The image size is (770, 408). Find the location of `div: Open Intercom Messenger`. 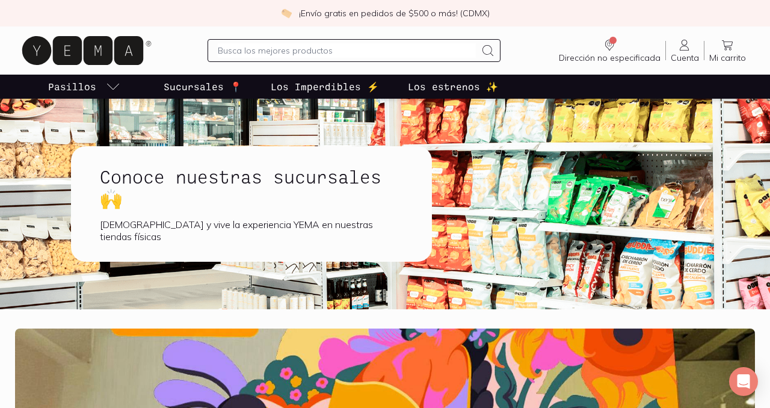

div: Open Intercom Messenger is located at coordinates (743, 381).